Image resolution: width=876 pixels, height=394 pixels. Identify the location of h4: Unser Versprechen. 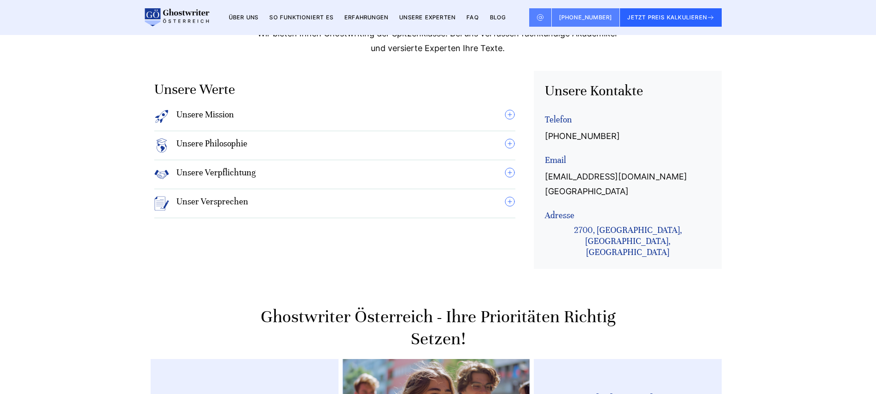
(212, 203).